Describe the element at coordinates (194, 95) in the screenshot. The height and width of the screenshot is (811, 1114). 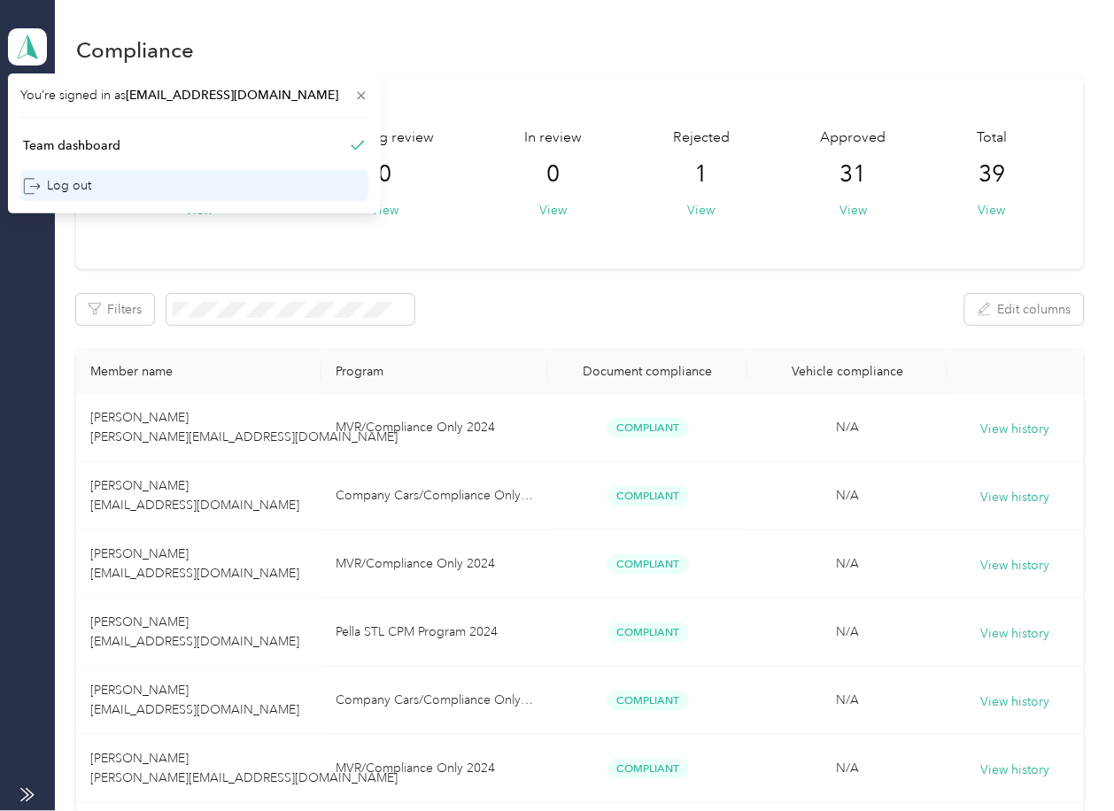
I see `span: You’re signed in as` at that location.